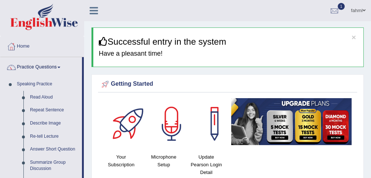 The image size is (371, 178). Describe the element at coordinates (228, 84) in the screenshot. I see `div: Getting Started` at that location.